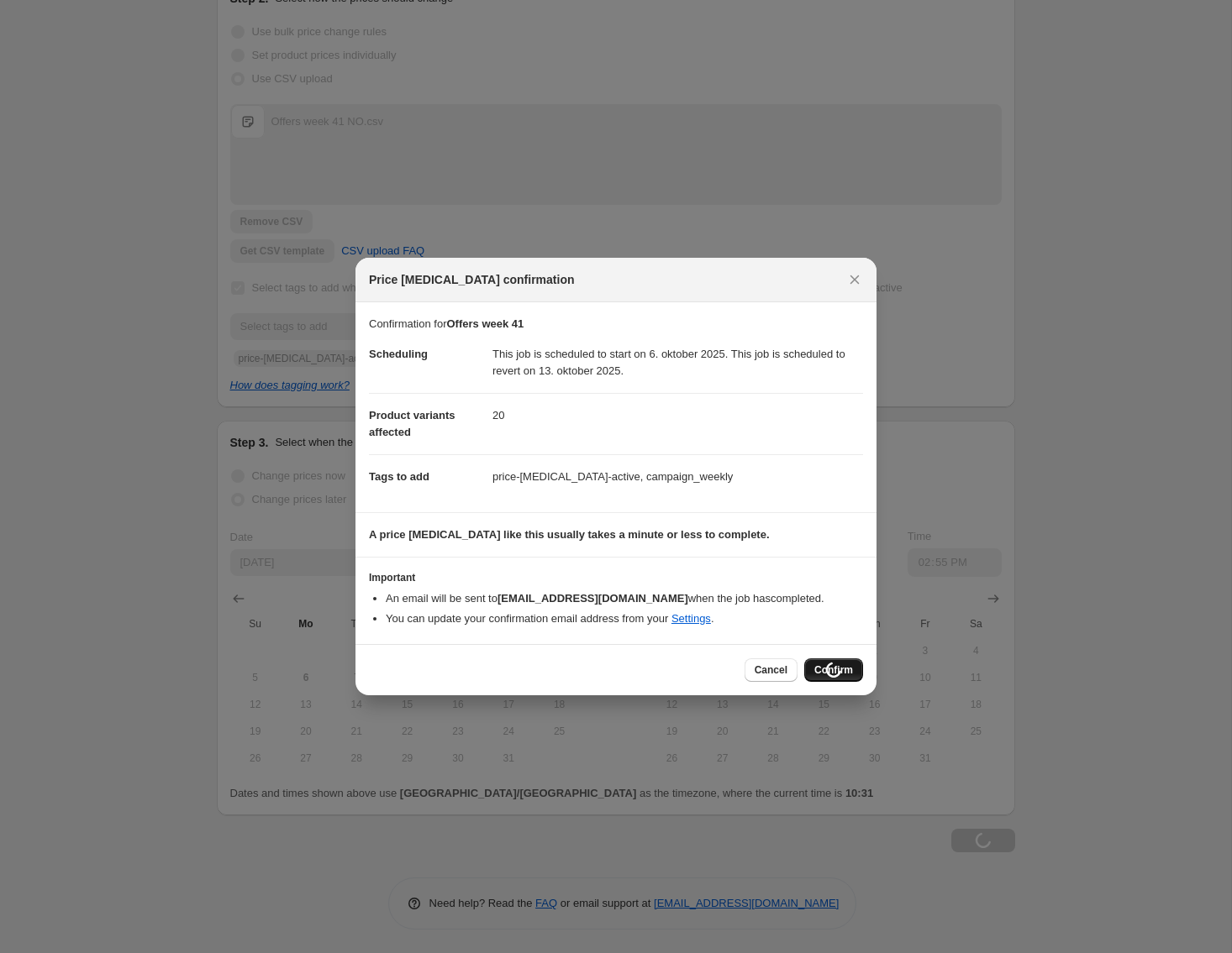  Describe the element at coordinates (677, 363) in the screenshot. I see `dd: This job is scheduled to start on 6. oktober 2025. This job is scheduled to revert on 13. oktober...` at that location.